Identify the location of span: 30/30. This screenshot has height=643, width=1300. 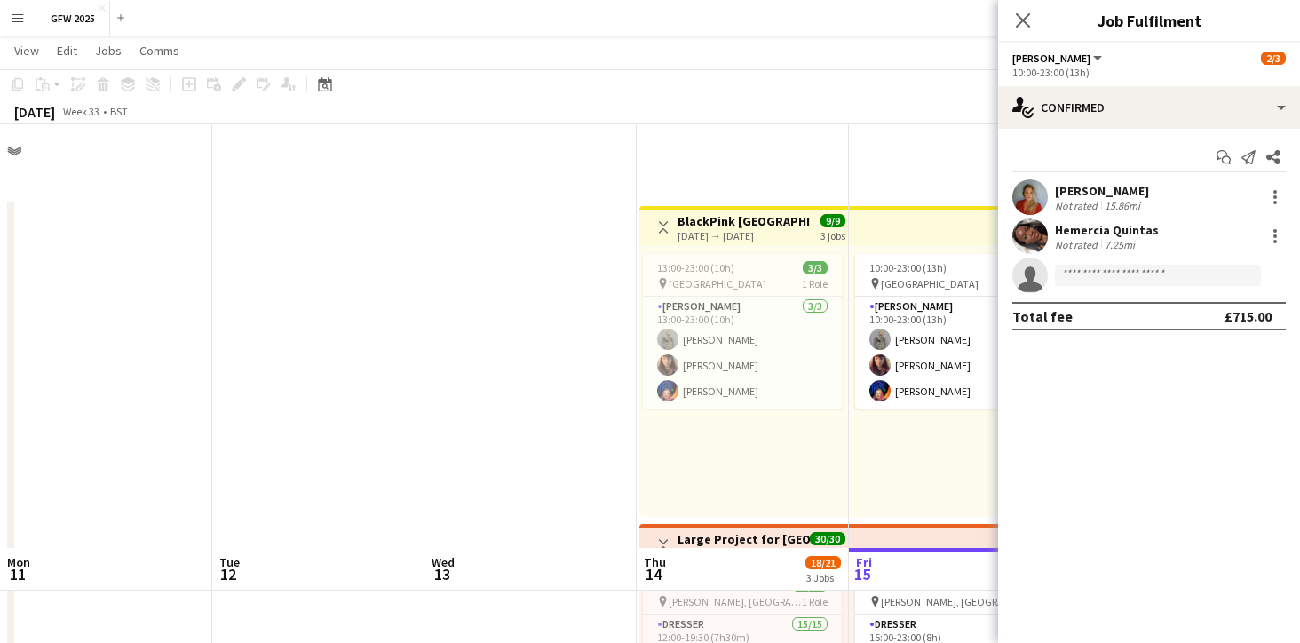
(828, 538).